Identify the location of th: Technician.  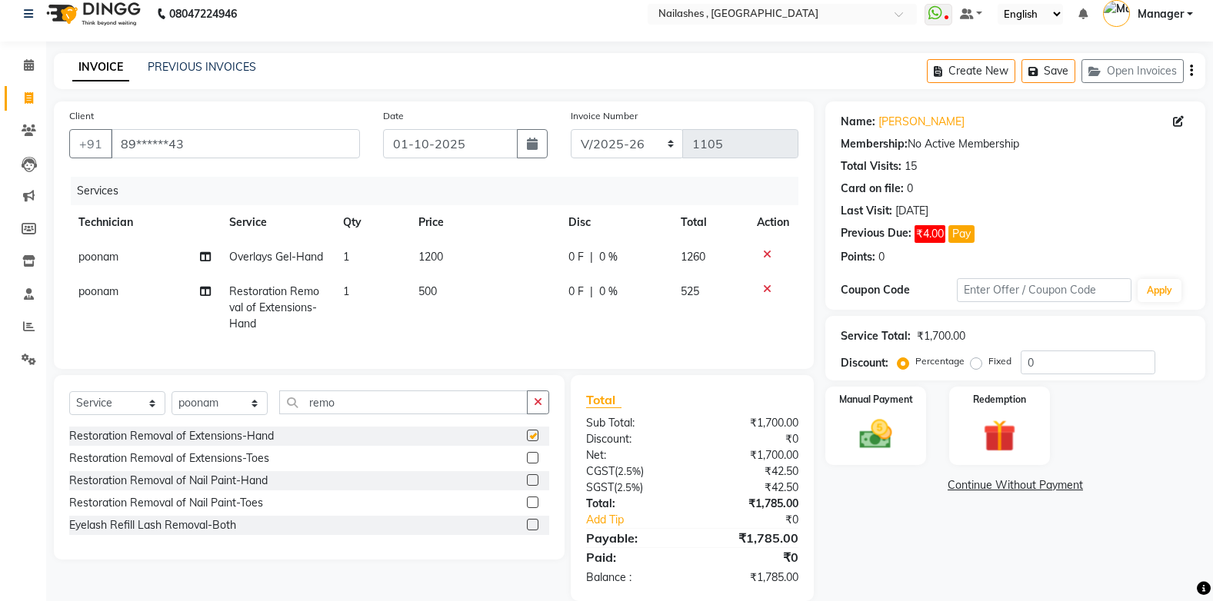
(145, 222).